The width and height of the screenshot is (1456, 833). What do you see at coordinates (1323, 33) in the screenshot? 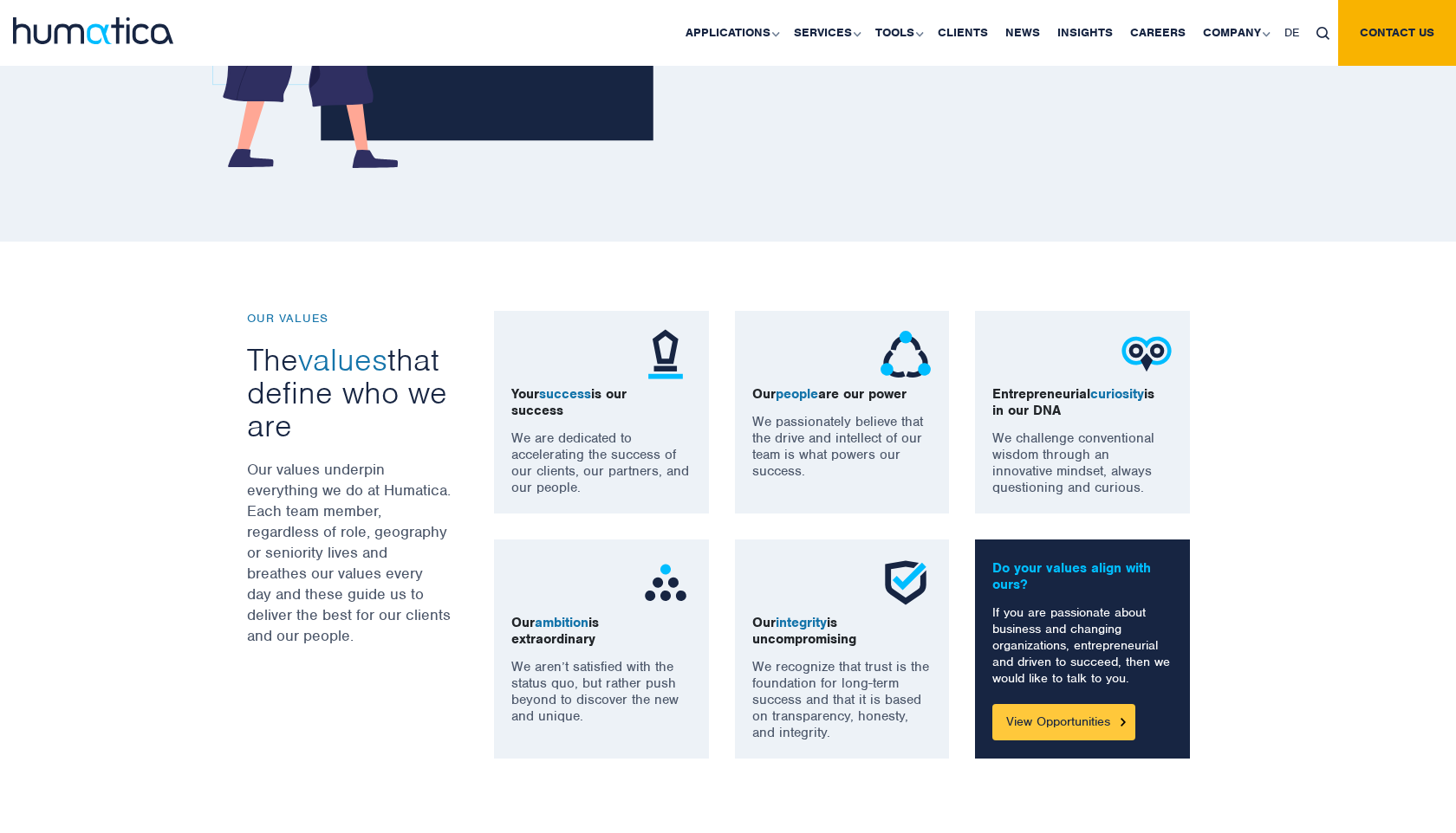
I see `img: search_icon` at bounding box center [1323, 33].